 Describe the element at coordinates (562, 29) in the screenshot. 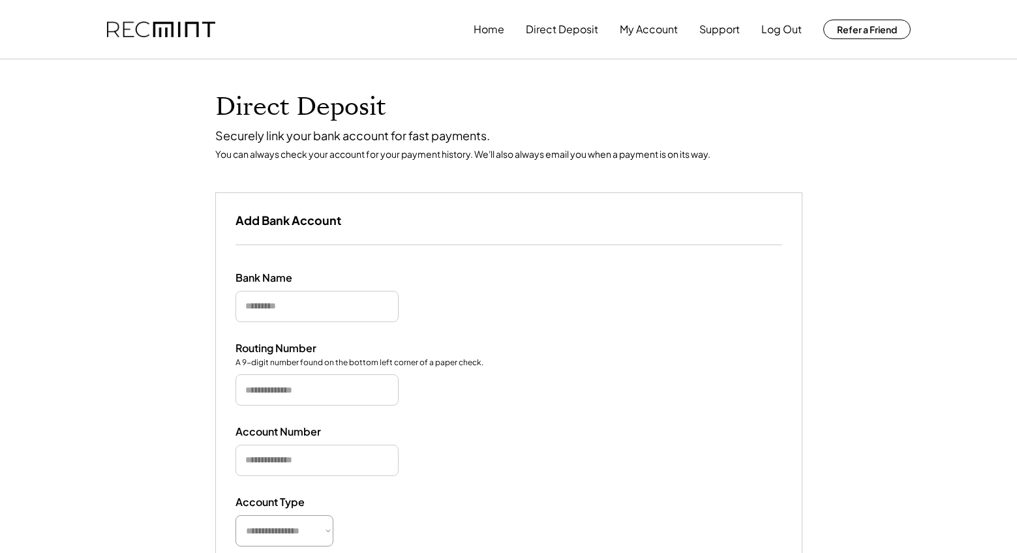

I see `button: Direct Deposit` at that location.